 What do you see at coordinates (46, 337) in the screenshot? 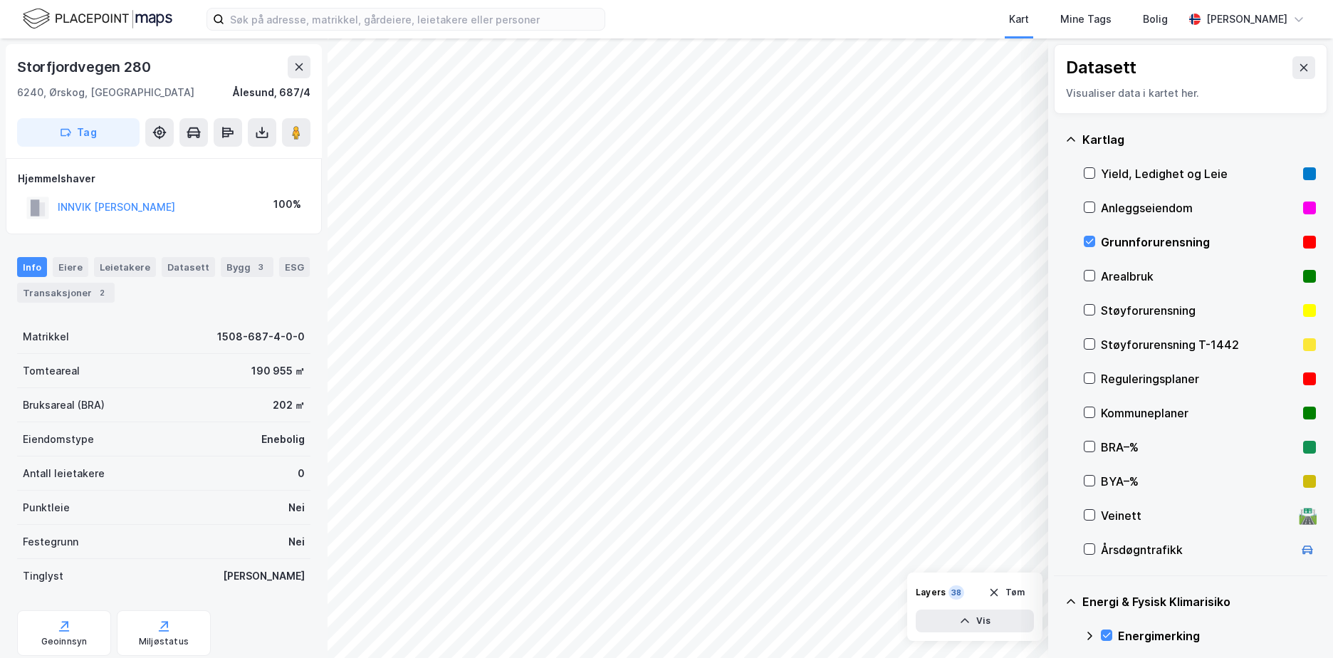
I see `div: Matrikkel` at bounding box center [46, 337].